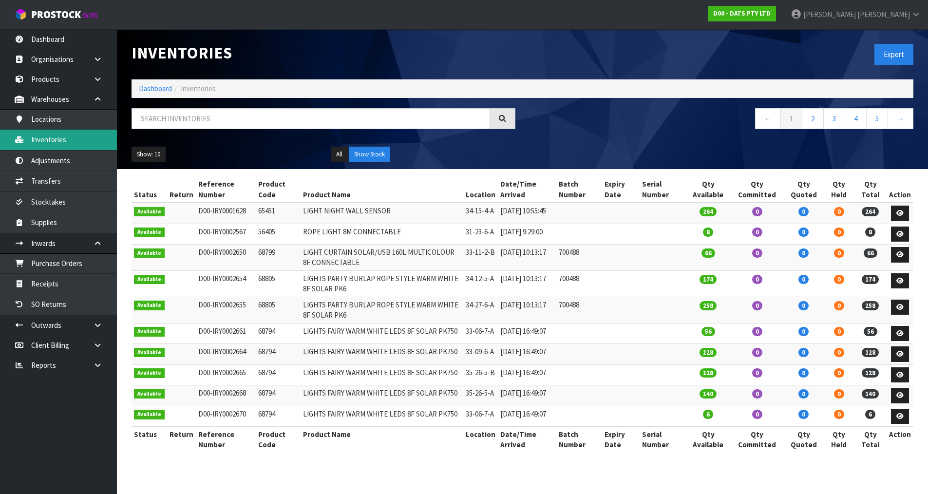 Image resolution: width=928 pixels, height=494 pixels. I want to click on th: Qty Quoted, so click(803, 189).